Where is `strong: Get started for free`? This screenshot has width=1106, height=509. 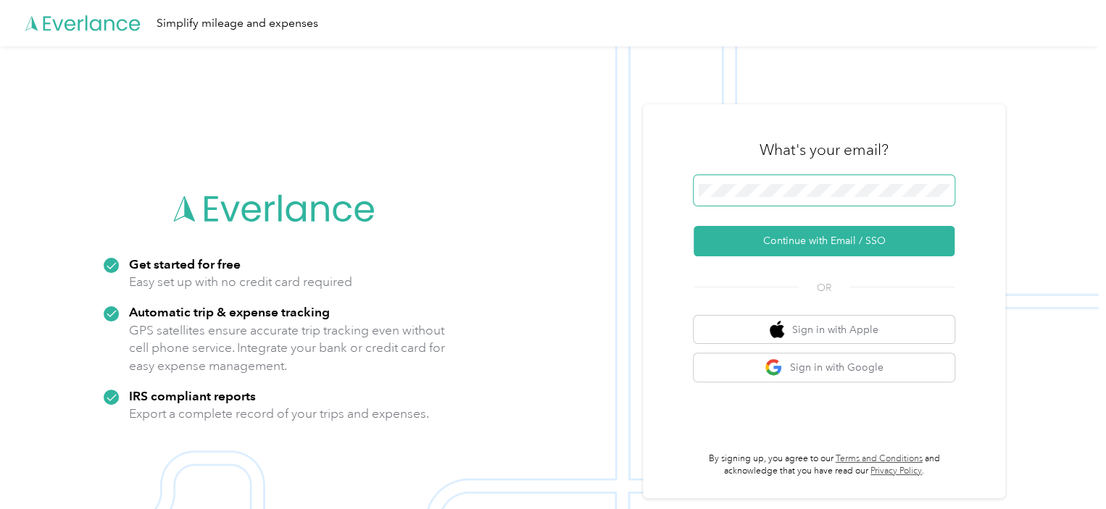 strong: Get started for free is located at coordinates (185, 264).